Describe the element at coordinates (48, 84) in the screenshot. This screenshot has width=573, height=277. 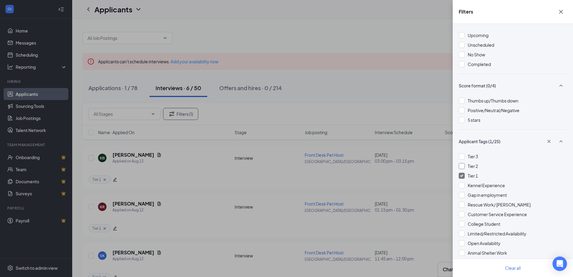
I see `p: Please watch this 2-minute video to review the warning signs from the recent phishing email so th...` at that location.